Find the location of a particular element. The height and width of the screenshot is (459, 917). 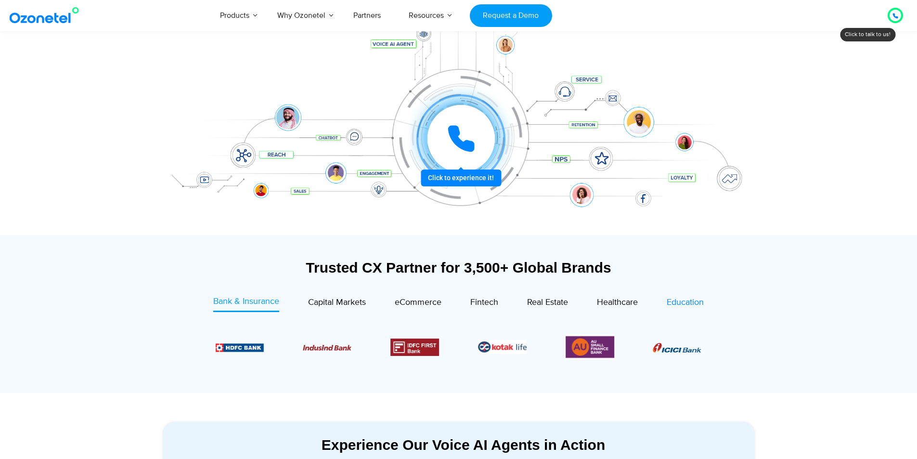

img: Picture10.png is located at coordinates (327, 347).